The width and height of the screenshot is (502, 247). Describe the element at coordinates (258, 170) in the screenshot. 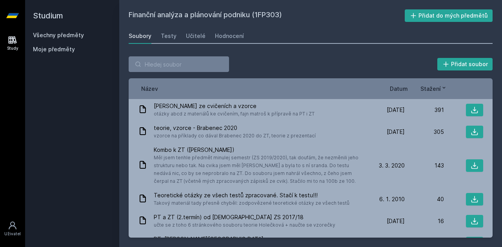

I see `span: Měl jsem tenhle předmět minulej semestr (ZS 2019/2020), tak doufám, že nezměnili jeho strukturu n...` at that location.